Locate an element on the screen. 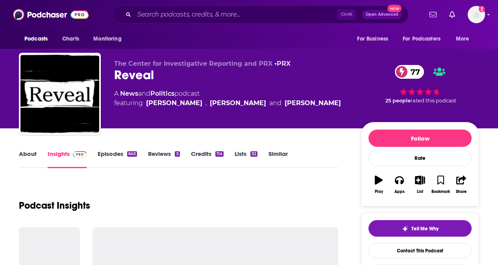 Image resolution: width=498 pixels, height=265 pixels. span: 25 people is located at coordinates (398, 100).